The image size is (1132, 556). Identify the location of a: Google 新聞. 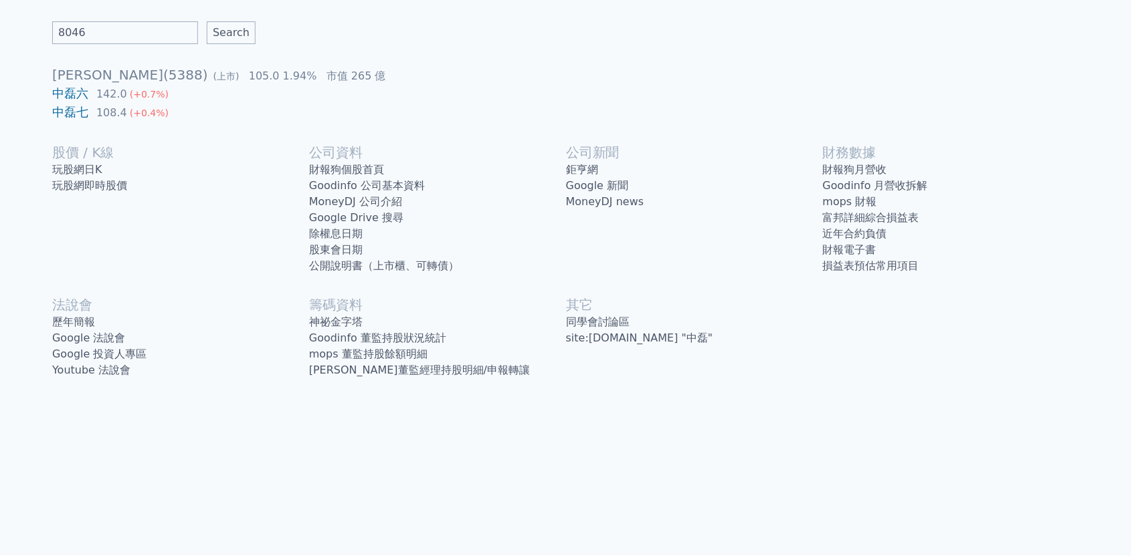
(694, 186).